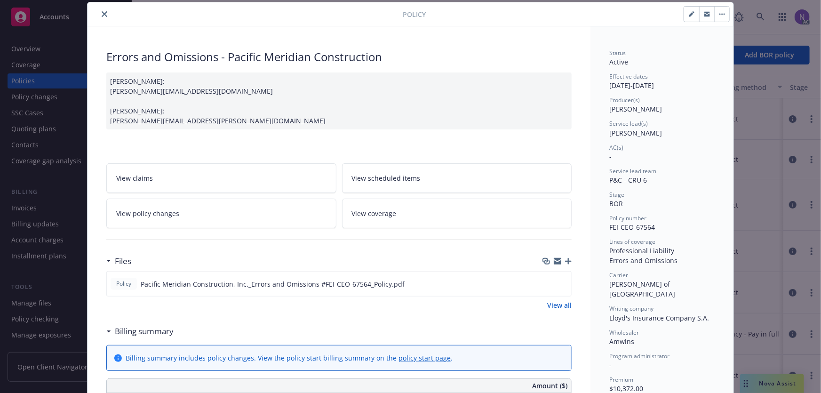  I want to click on span: Wholesaler, so click(624, 332).